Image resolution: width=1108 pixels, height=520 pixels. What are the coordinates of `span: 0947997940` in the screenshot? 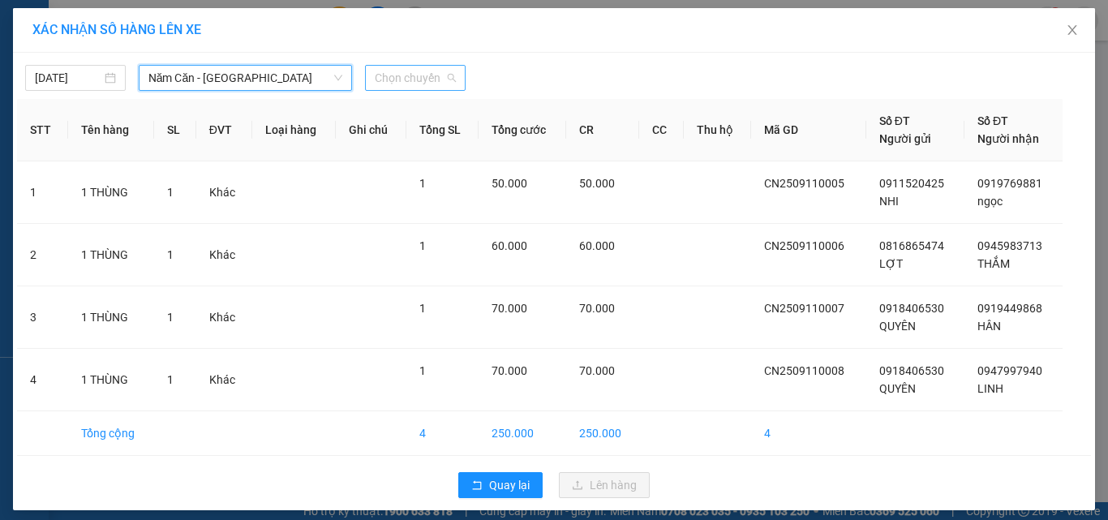 It's located at (1010, 371).